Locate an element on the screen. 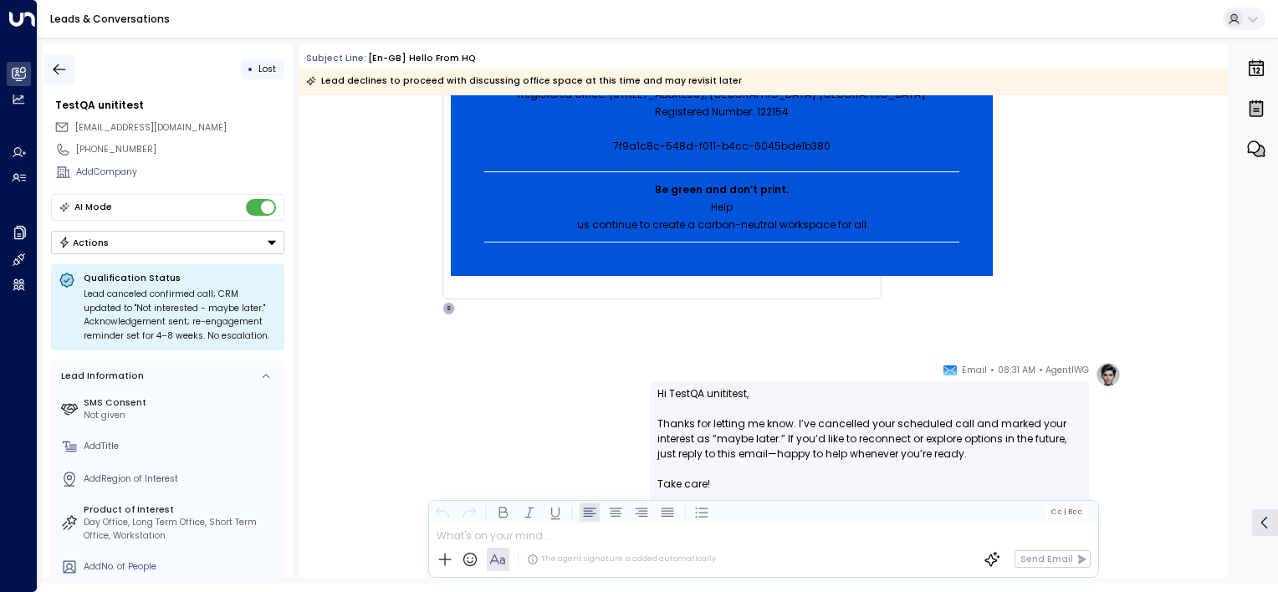 Image resolution: width=1278 pixels, height=592 pixels. div: [en-GB] Hello from HQ is located at coordinates (421, 59).